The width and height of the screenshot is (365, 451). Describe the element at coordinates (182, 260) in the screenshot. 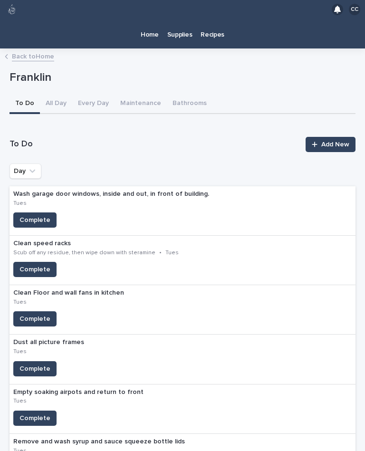

I see `a: Clean speed racksScub off any residue, then wipe down with steramine•TuesComplete` at that location.